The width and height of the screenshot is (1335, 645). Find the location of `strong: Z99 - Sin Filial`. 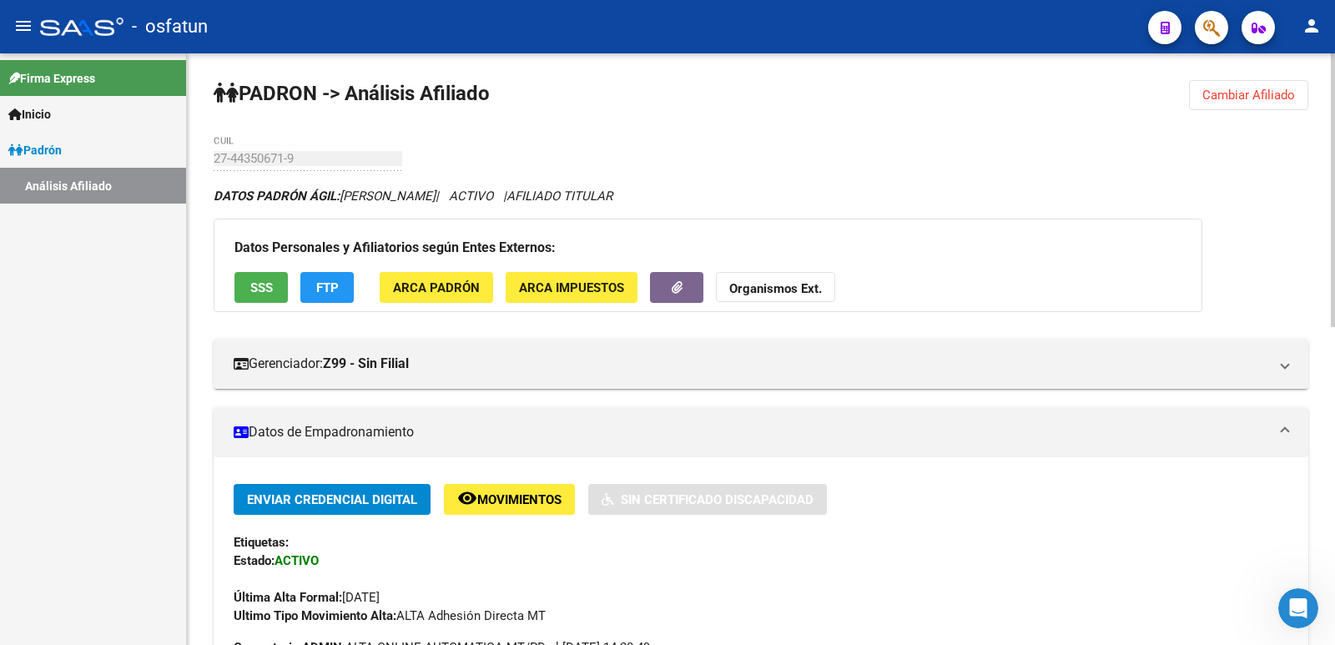

strong: Z99 - Sin Filial is located at coordinates (365, 364).